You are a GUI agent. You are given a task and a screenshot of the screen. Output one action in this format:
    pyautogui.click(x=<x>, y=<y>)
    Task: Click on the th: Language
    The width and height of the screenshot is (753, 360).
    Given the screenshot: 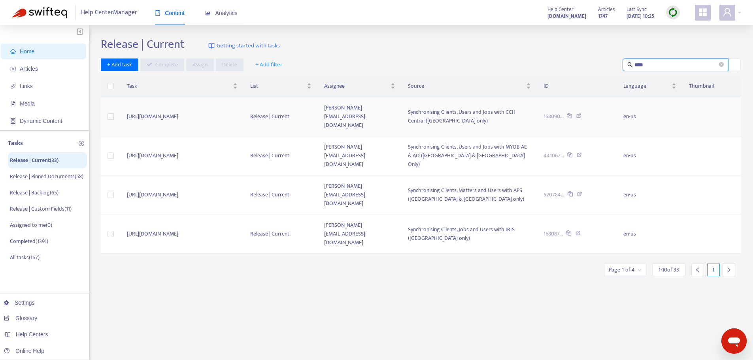 What is the action you would take?
    pyautogui.click(x=649, y=86)
    